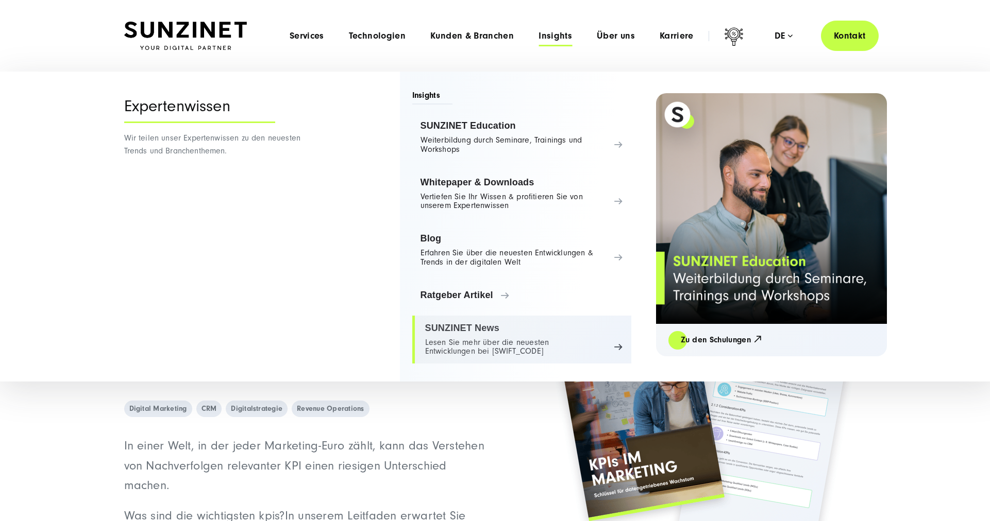 This screenshot has width=990, height=521. Describe the element at coordinates (377, 36) in the screenshot. I see `a: Technologien` at that location.